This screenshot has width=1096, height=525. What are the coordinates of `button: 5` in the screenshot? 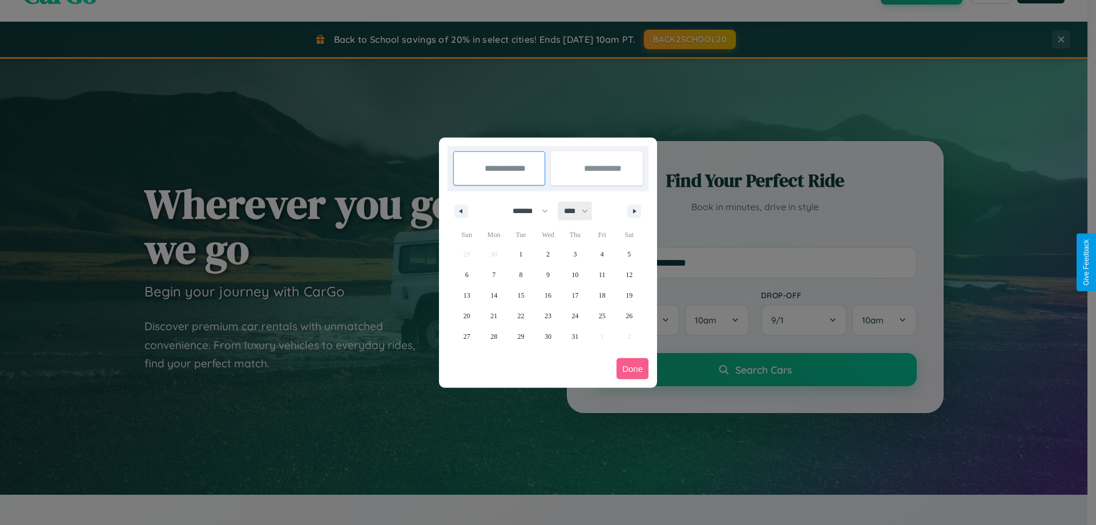 It's located at (629, 254).